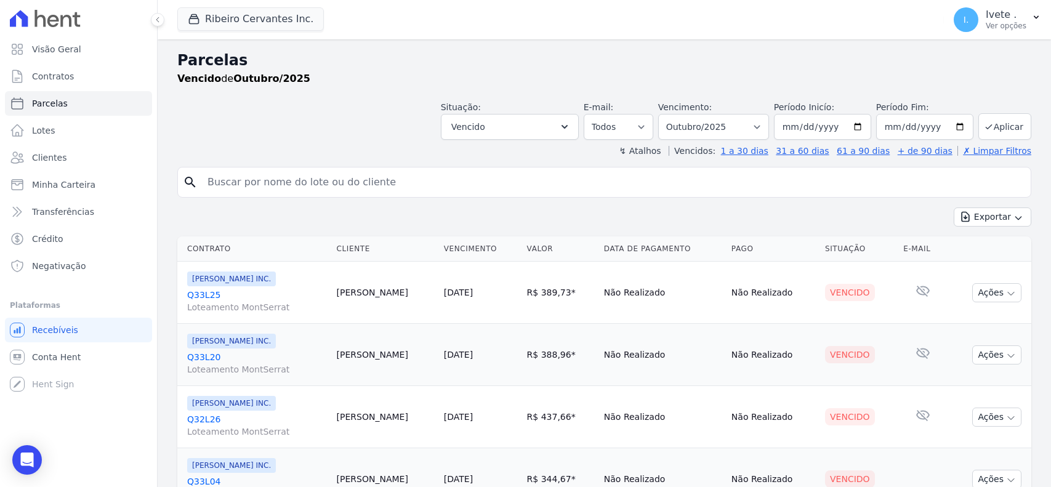 The image size is (1051, 487). Describe the element at coordinates (55, 330) in the screenshot. I see `span: Recebíveis` at that location.